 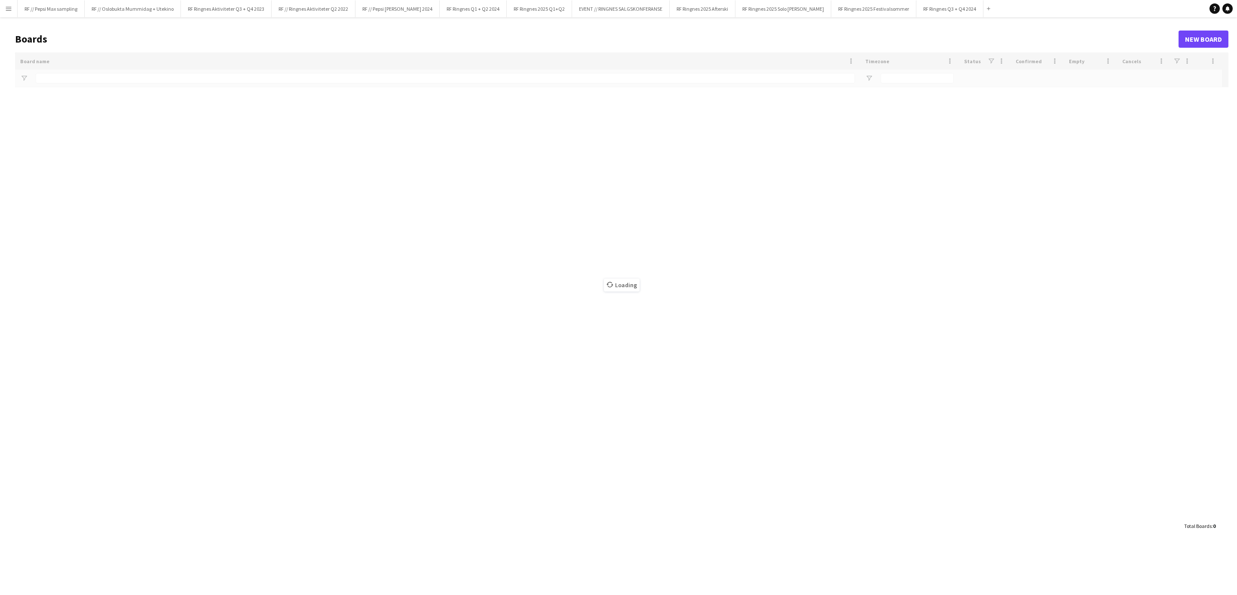 I want to click on button: RF Ringnes 2025 Festivalsommer, so click(x=874, y=9).